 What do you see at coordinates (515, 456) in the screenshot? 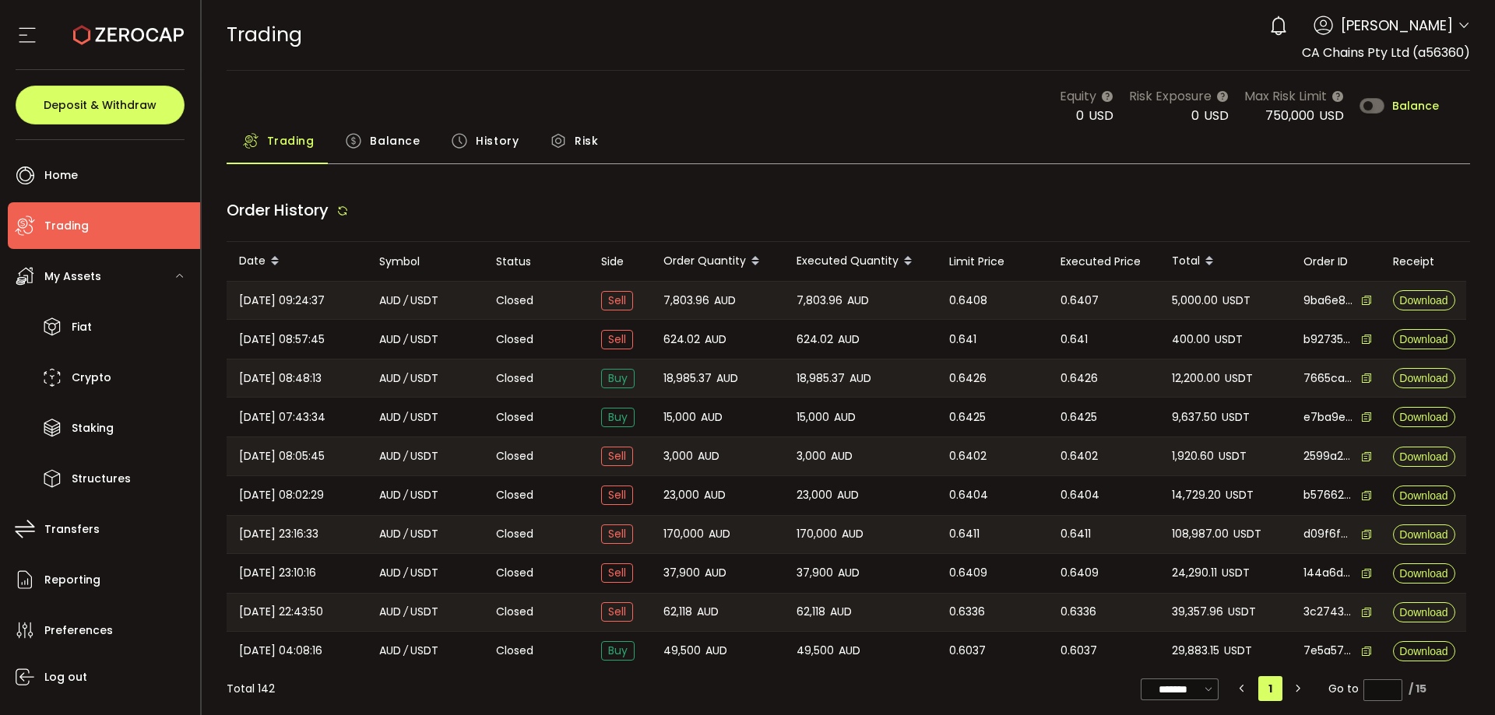
I see `span: Closed` at bounding box center [515, 456].